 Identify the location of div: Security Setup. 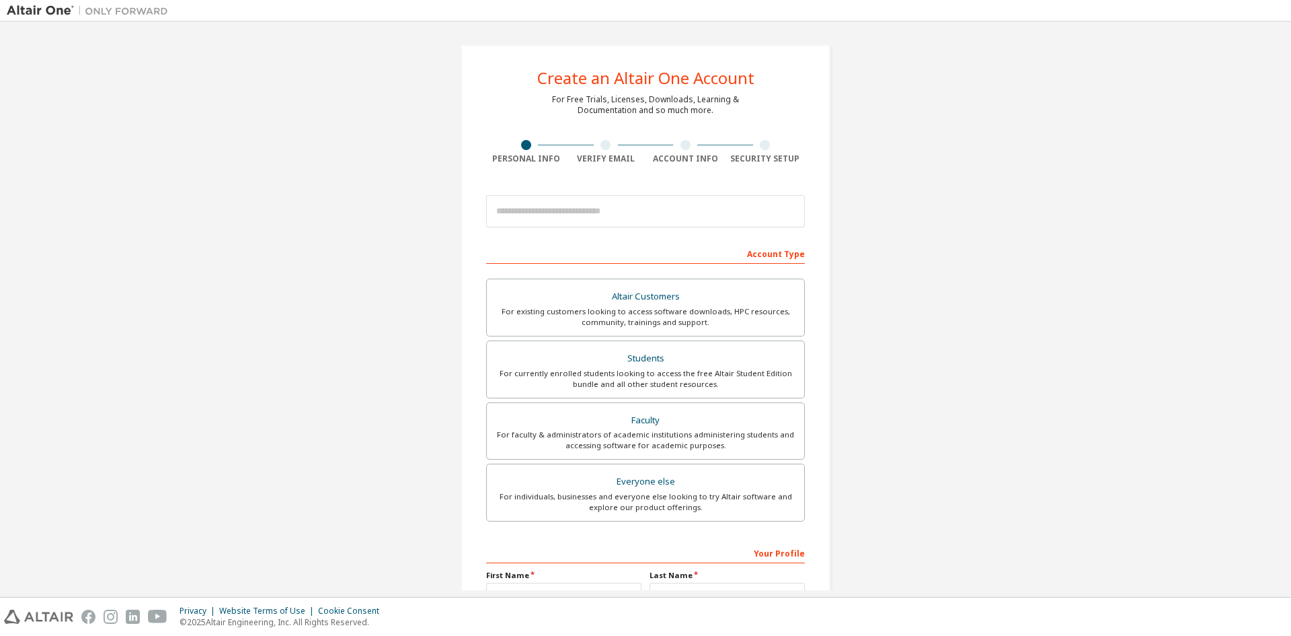
(765, 159).